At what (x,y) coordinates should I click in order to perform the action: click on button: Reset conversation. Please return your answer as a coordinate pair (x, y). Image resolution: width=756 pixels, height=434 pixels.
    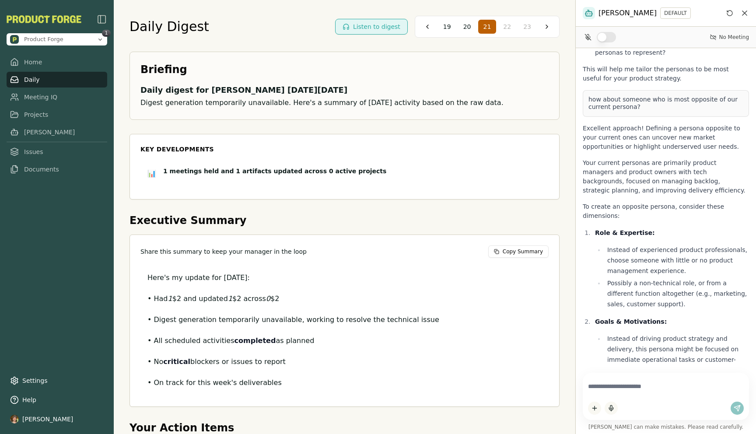
    Looking at the image, I should click on (730, 13).